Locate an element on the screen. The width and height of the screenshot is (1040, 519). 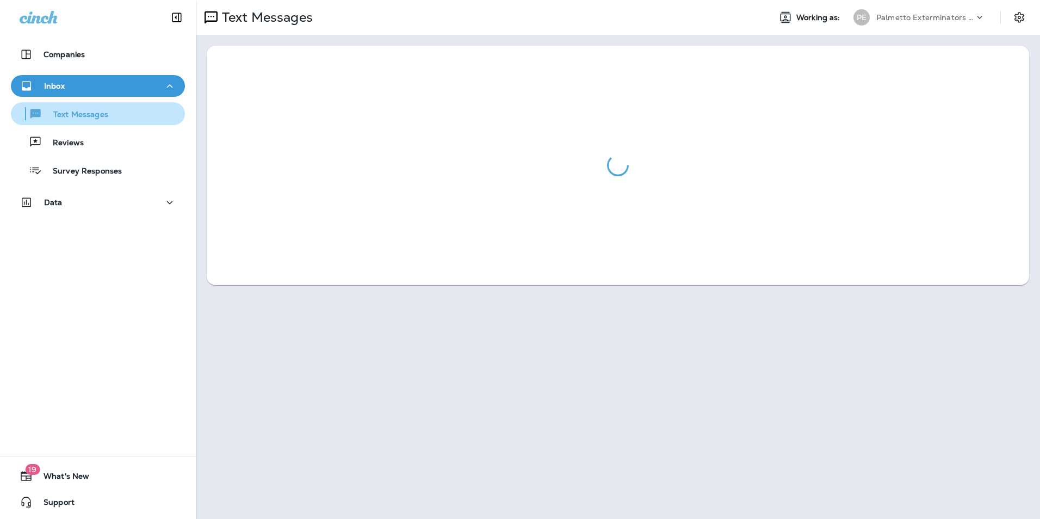
p: Reviews is located at coordinates (63, 143).